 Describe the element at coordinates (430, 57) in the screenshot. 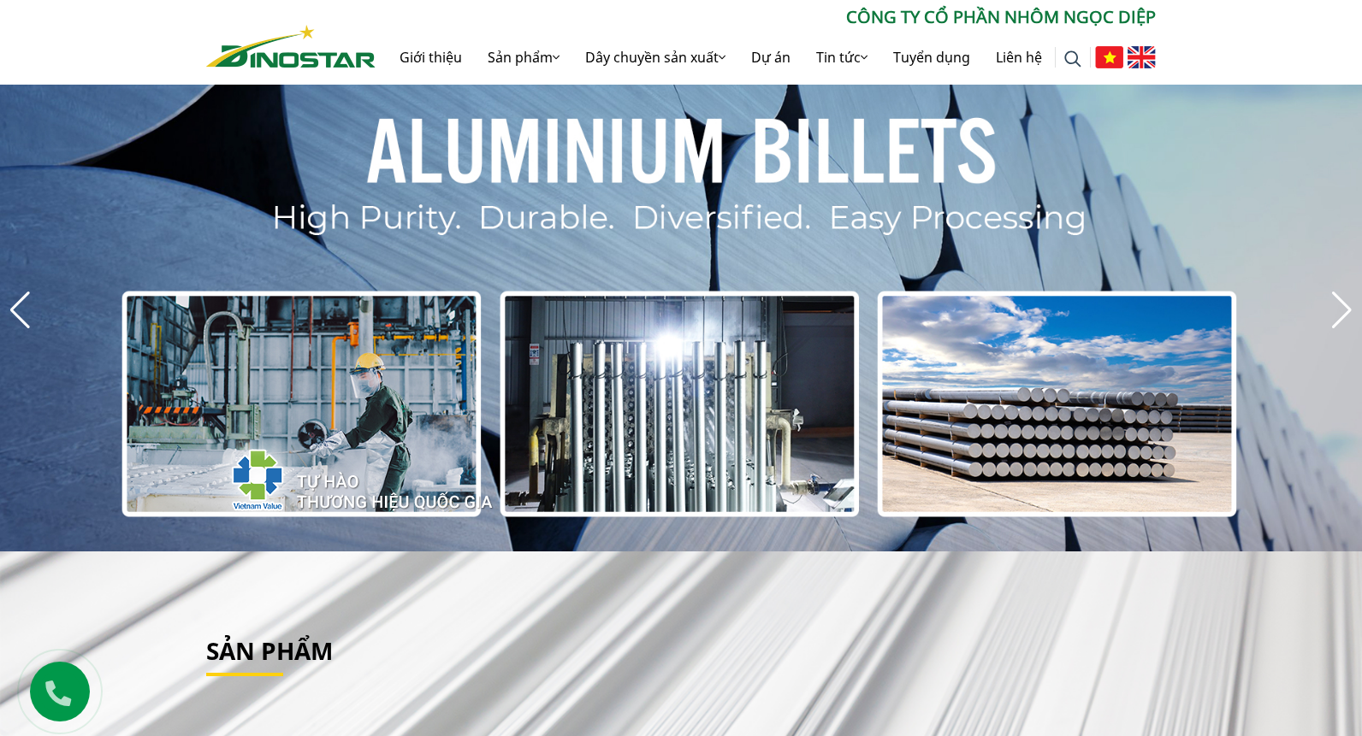

I see `a: Giới thiệu` at that location.